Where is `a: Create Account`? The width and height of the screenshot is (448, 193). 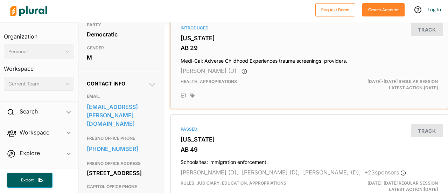
a: Create Account is located at coordinates (383, 9).